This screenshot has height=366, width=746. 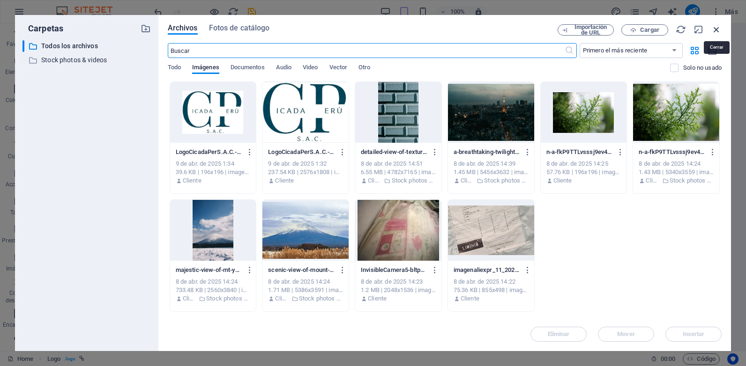 I want to click on div: 1.71 MB | 5386x3591 | image/jpeg, so click(x=306, y=291).